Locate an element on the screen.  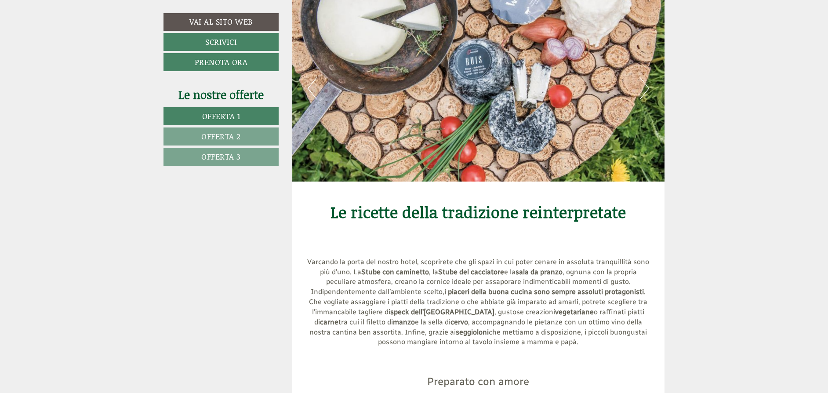
strong: seggioloni is located at coordinates (472, 332).